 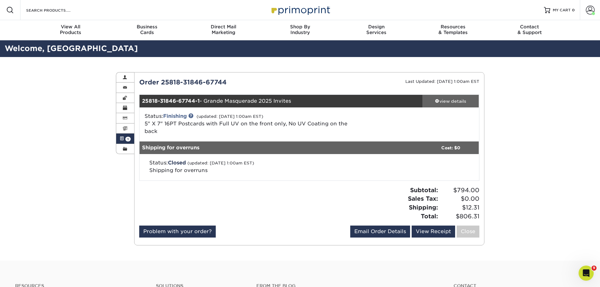 I want to click on div: & Support, so click(x=530, y=30).